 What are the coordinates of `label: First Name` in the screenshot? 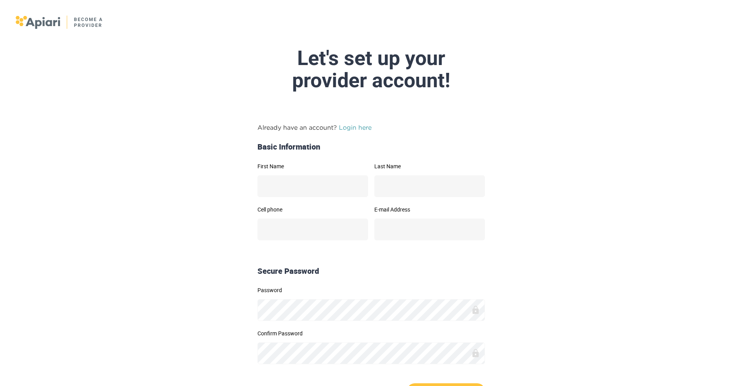 It's located at (313, 166).